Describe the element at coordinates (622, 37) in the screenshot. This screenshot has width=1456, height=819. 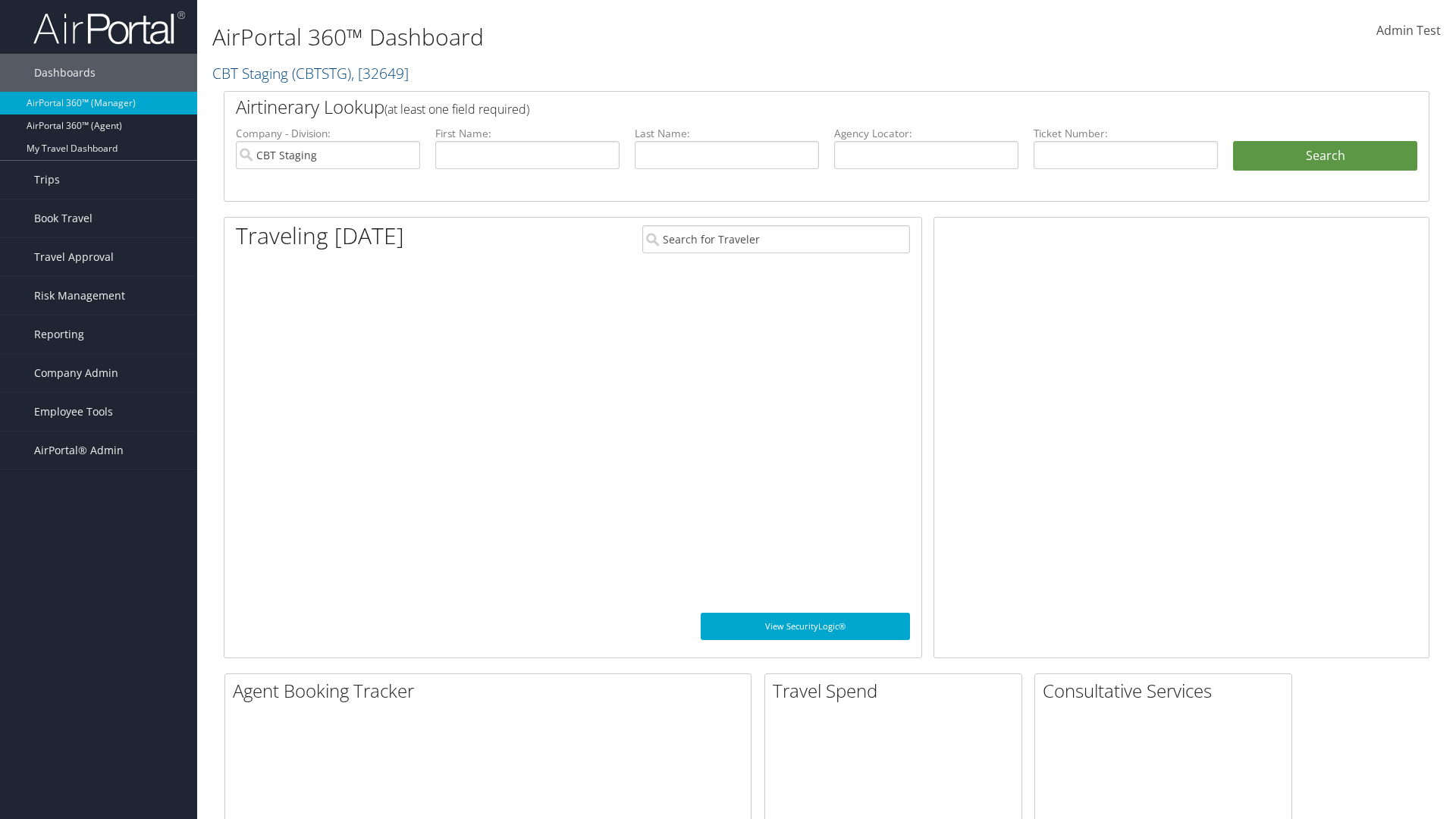
I see `h1: AirPortal 360™ Dashboard` at that location.